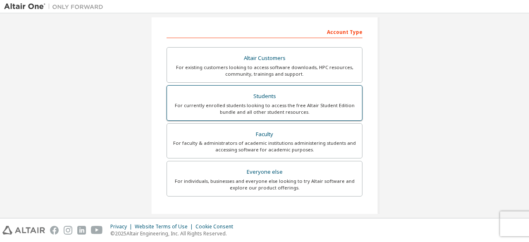  Describe the element at coordinates (56, 7) in the screenshot. I see `img: Altair One` at that location.